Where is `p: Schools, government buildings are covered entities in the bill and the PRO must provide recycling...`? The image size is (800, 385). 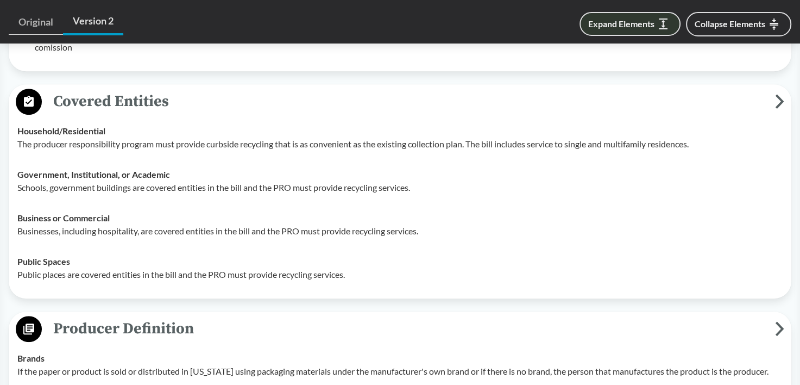
p: Schools, government buildings are covered entities in the bill and the PRO must provide recycling... is located at coordinates (400, 187).